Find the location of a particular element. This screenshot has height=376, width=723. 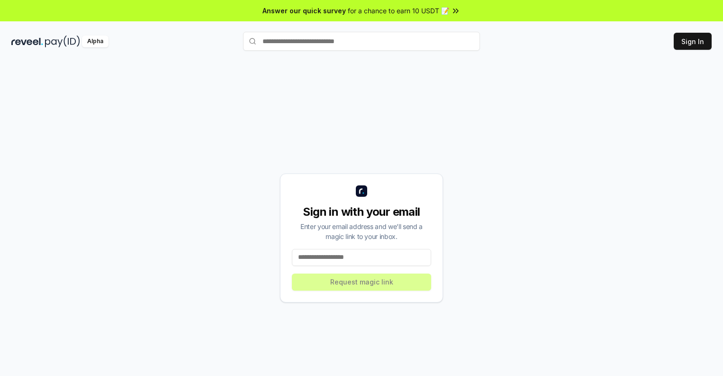

div: Alpha is located at coordinates (95, 41).